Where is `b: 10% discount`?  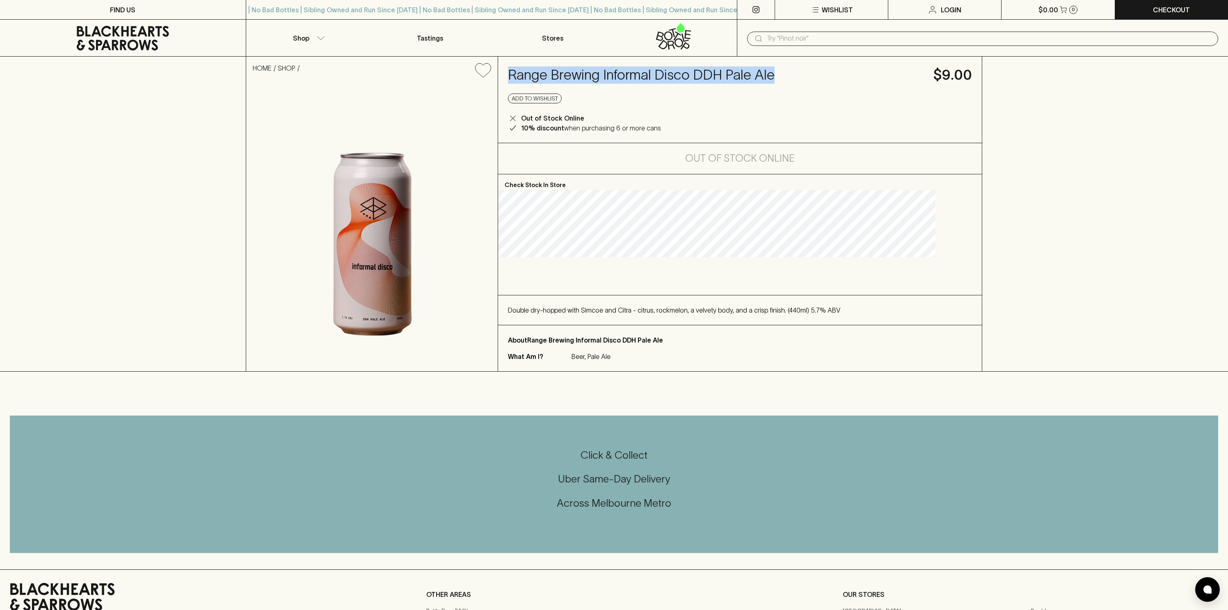
b: 10% discount is located at coordinates (542, 128).